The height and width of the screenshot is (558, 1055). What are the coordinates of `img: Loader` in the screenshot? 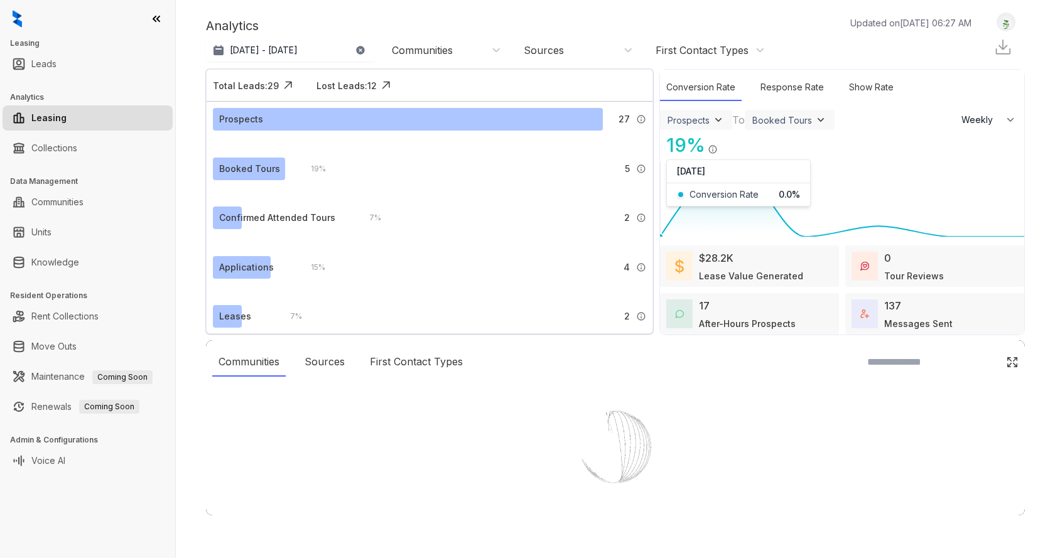 It's located at (616, 447).